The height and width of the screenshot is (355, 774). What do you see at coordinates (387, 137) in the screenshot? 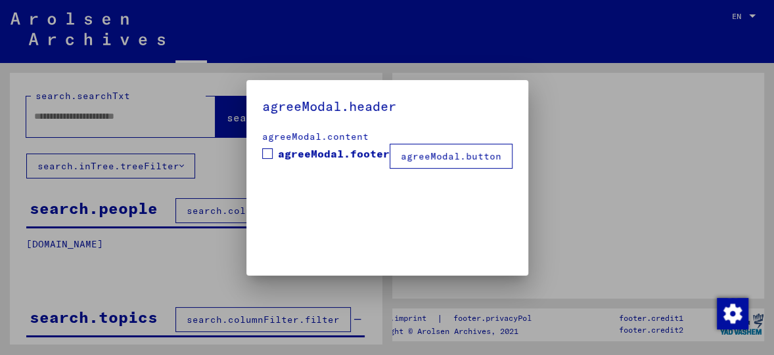
I see `div: agreeModal.content` at bounding box center [387, 137].